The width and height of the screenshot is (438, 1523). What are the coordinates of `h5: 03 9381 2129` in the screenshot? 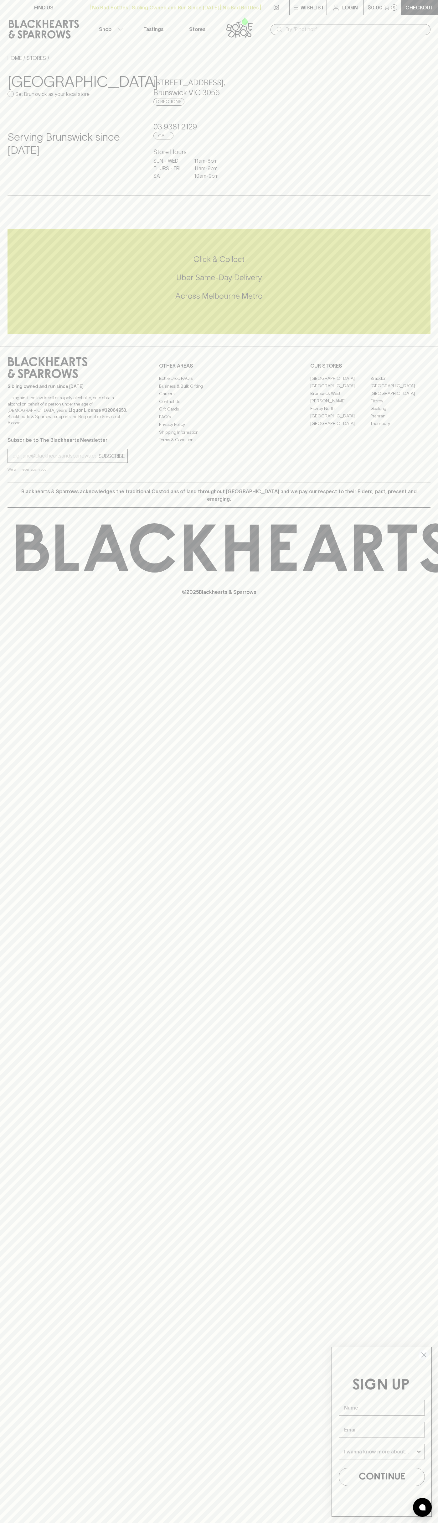 It's located at (219, 127).